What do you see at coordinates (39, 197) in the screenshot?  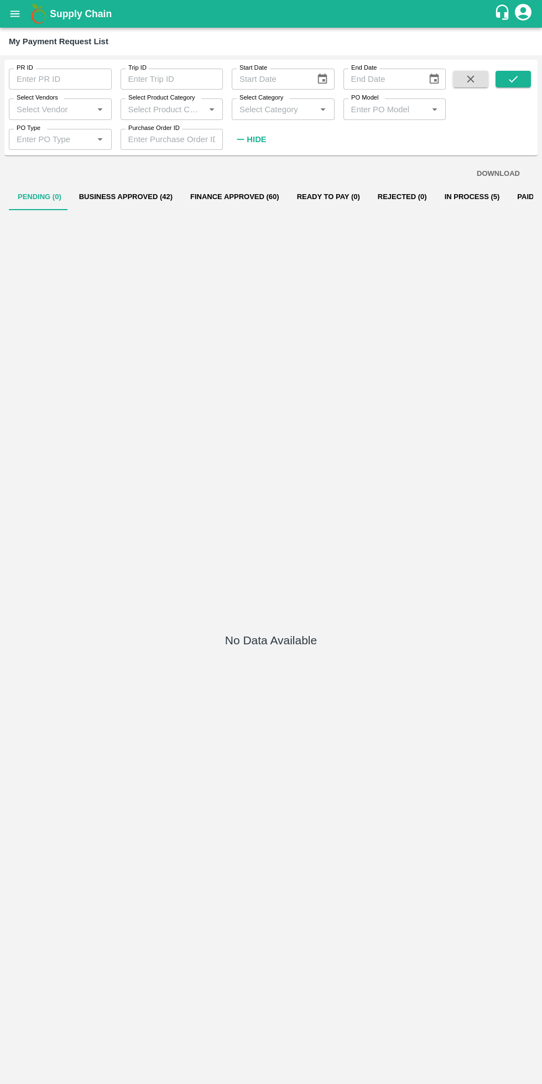 I see `button: Pending (0)` at bounding box center [39, 197].